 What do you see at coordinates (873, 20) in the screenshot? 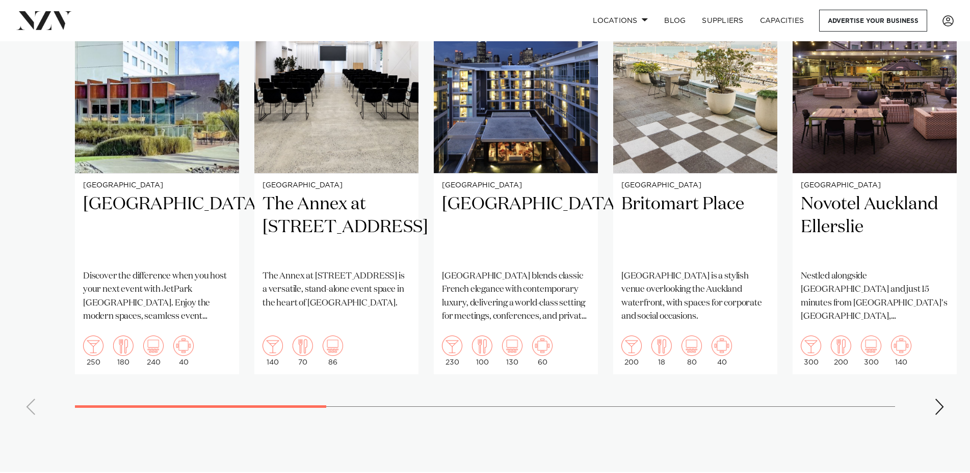
I see `a: Advertise your business` at bounding box center [873, 20].